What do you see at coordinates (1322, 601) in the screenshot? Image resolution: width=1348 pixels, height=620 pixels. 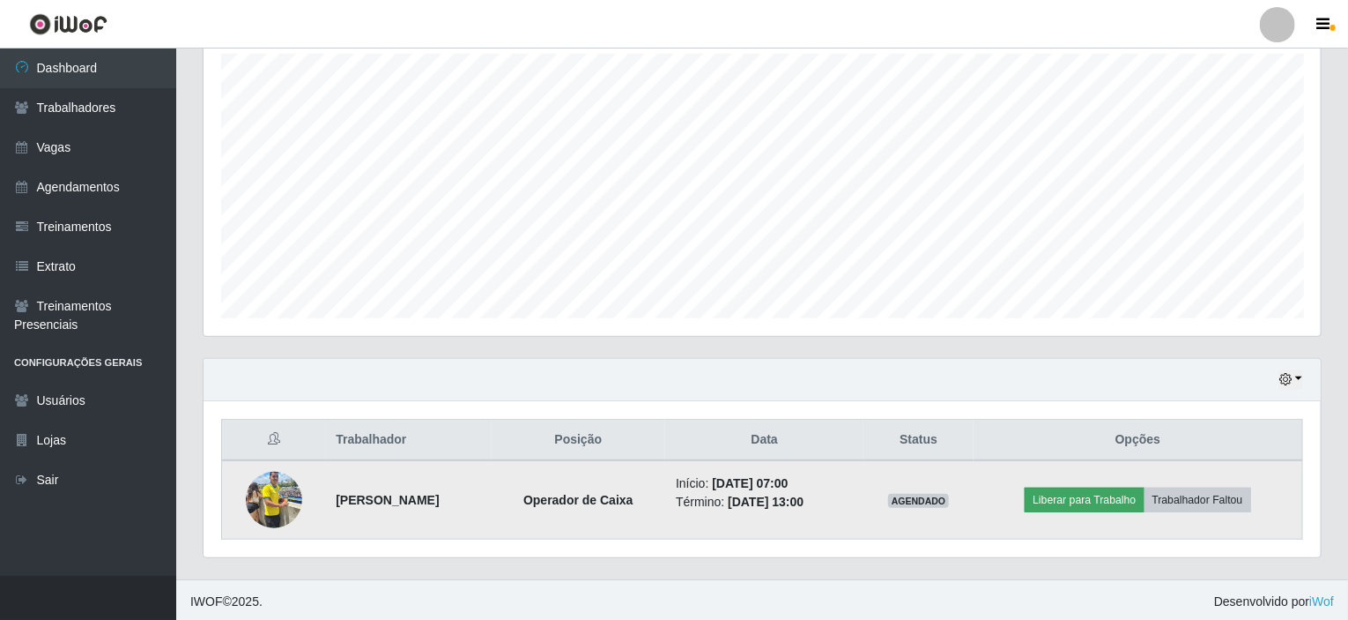 I see `a: iWof` at bounding box center [1322, 601].